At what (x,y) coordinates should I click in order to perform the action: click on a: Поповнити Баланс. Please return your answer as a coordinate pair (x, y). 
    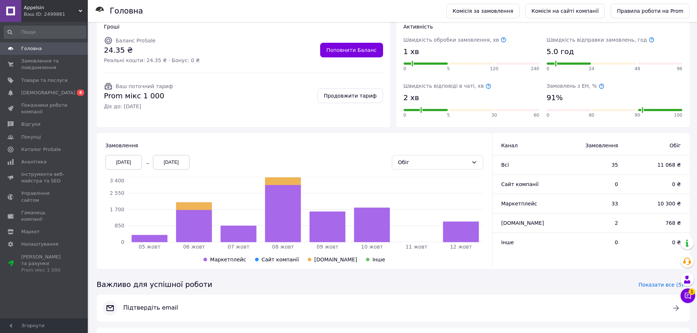
    Looking at the image, I should click on (351, 50).